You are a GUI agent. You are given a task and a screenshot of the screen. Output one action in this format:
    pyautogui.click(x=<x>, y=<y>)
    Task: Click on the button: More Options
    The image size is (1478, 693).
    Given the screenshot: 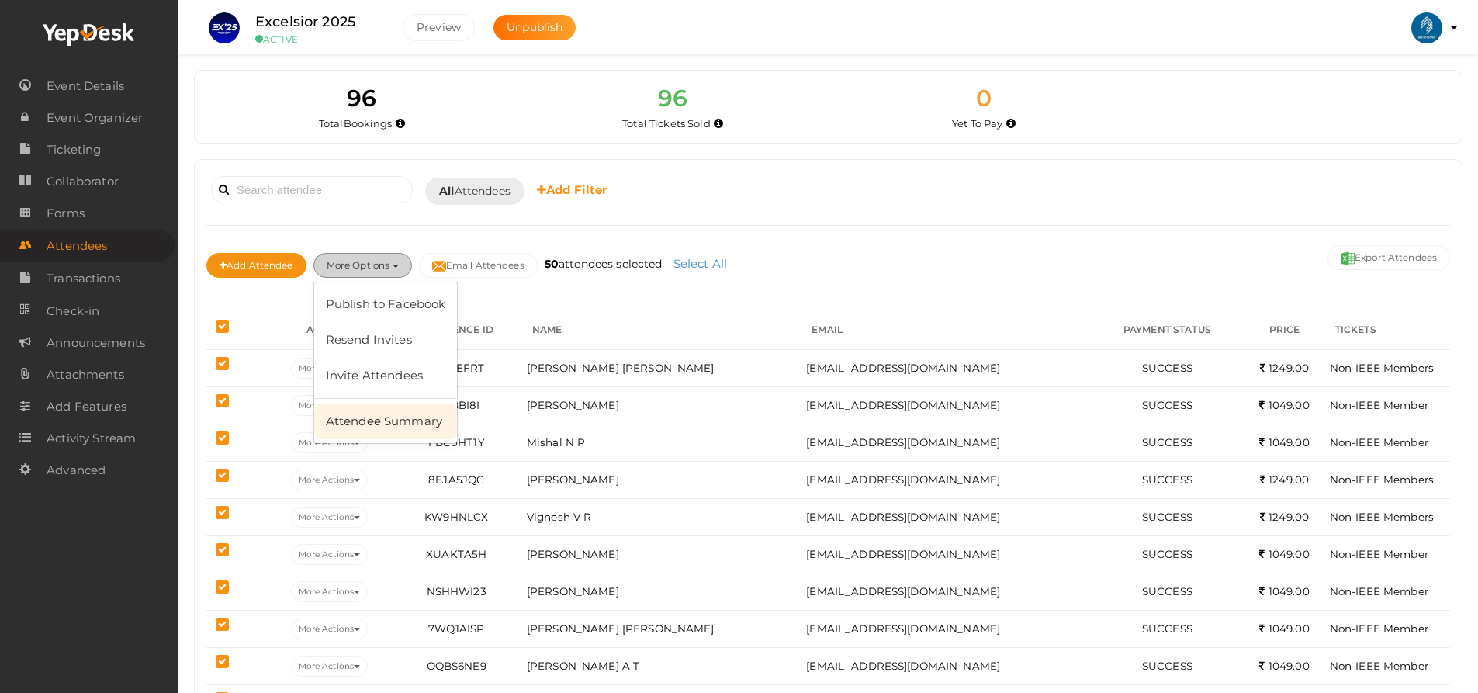 What is the action you would take?
    pyautogui.click(x=362, y=265)
    